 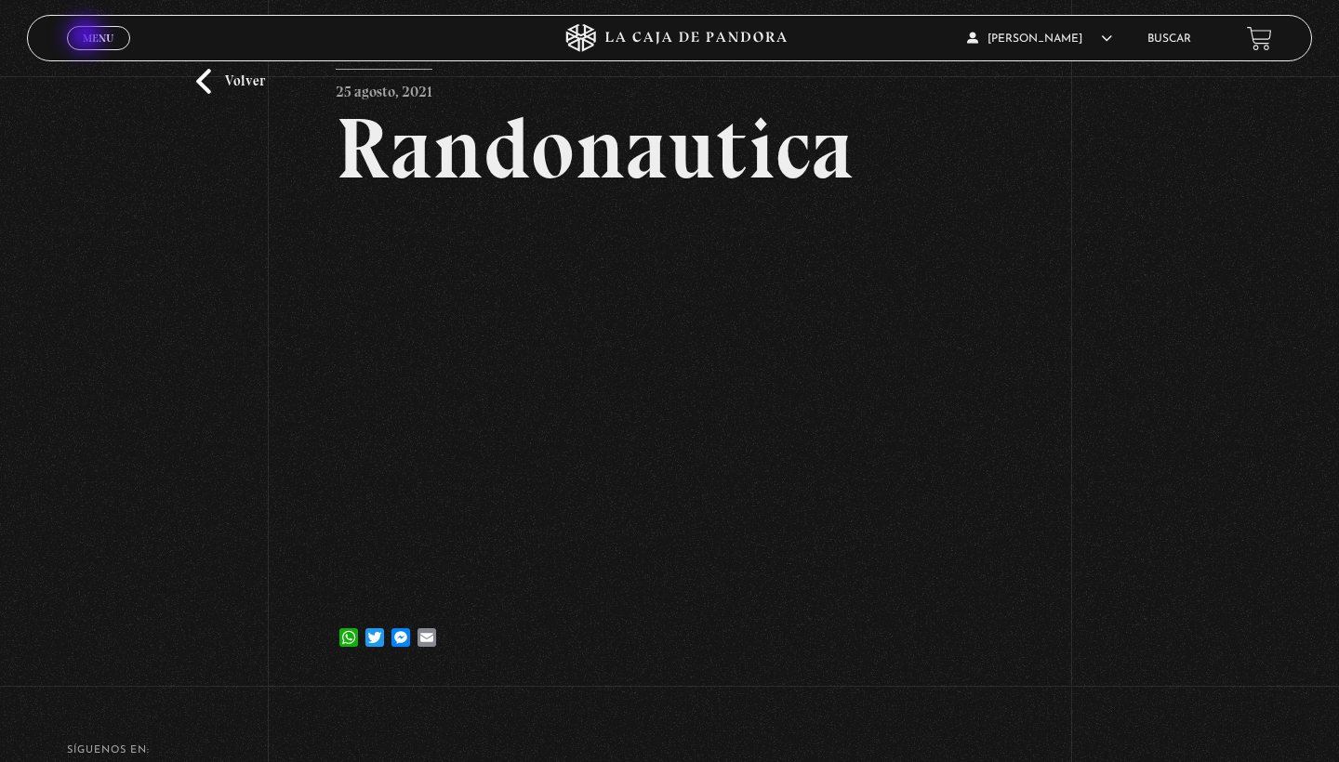 I want to click on a: Messenger, so click(x=401, y=629).